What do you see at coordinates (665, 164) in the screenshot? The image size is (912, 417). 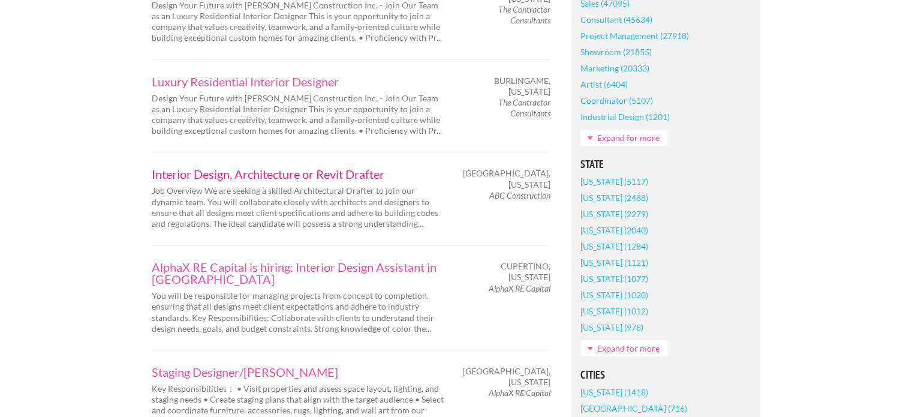 I see `h5: State` at bounding box center [665, 164].